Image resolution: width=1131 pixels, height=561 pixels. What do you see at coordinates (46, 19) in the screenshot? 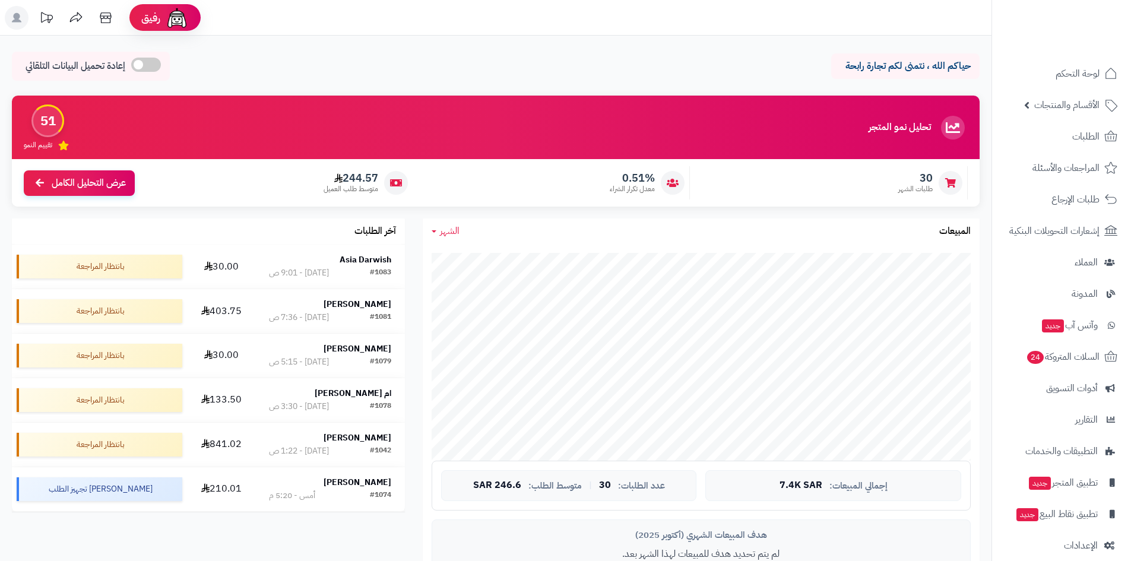
I see `a: تحديثات المنصة` at bounding box center [46, 19].